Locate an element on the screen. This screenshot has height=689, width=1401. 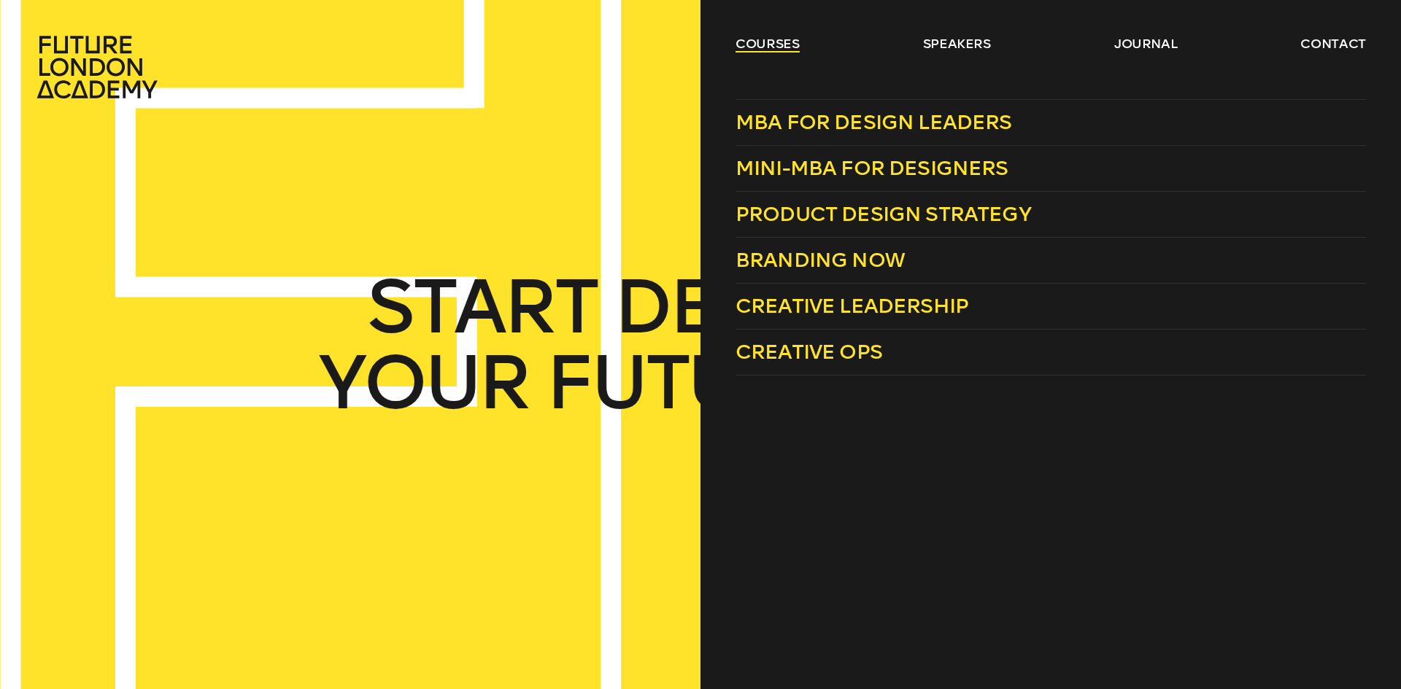
span: Mini-MBA for Designers is located at coordinates (872, 168).